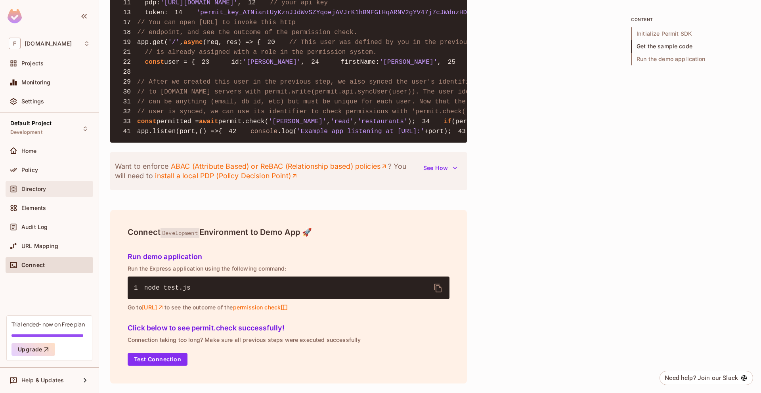 The width and height of the screenshot is (761, 393). Describe the element at coordinates (301, 102) in the screenshot. I see `span: // can be anything (email, db id, etc) but must be unique for each user. Now that the` at that location.